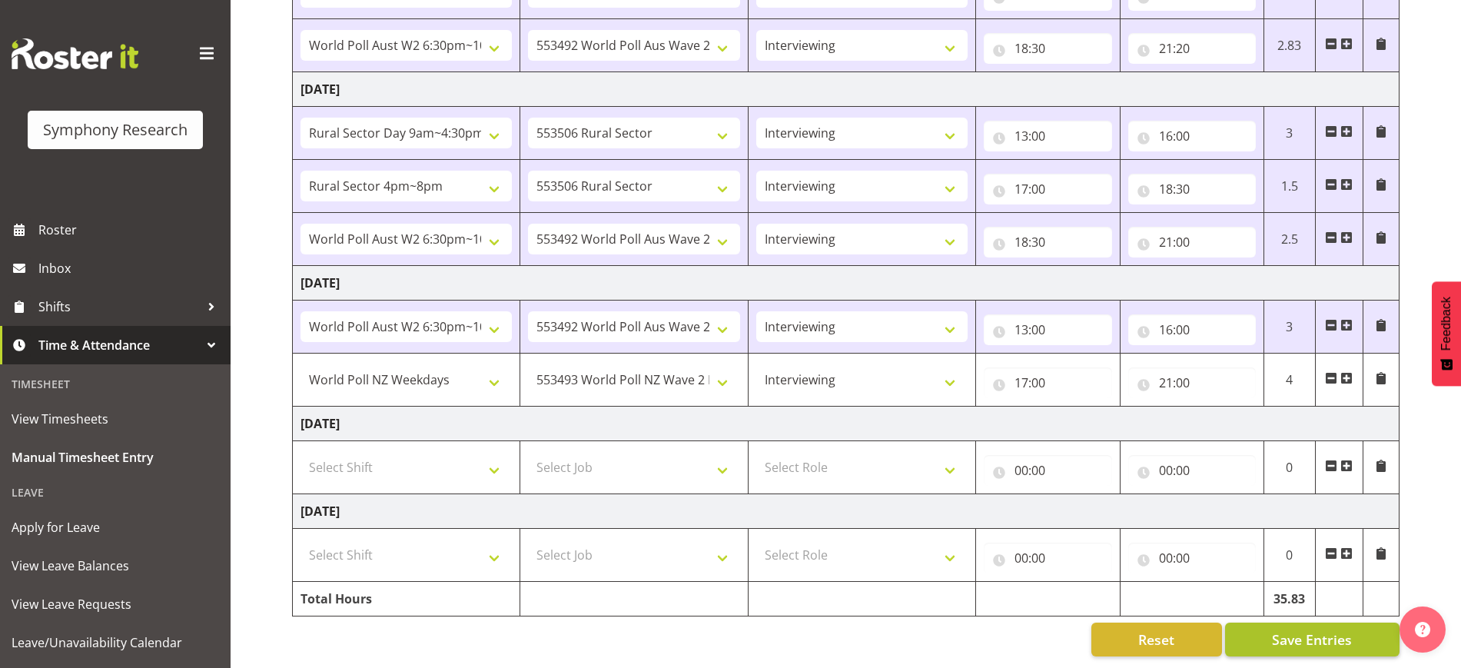 The image size is (1461, 668). I want to click on button: Reset, so click(1157, 640).